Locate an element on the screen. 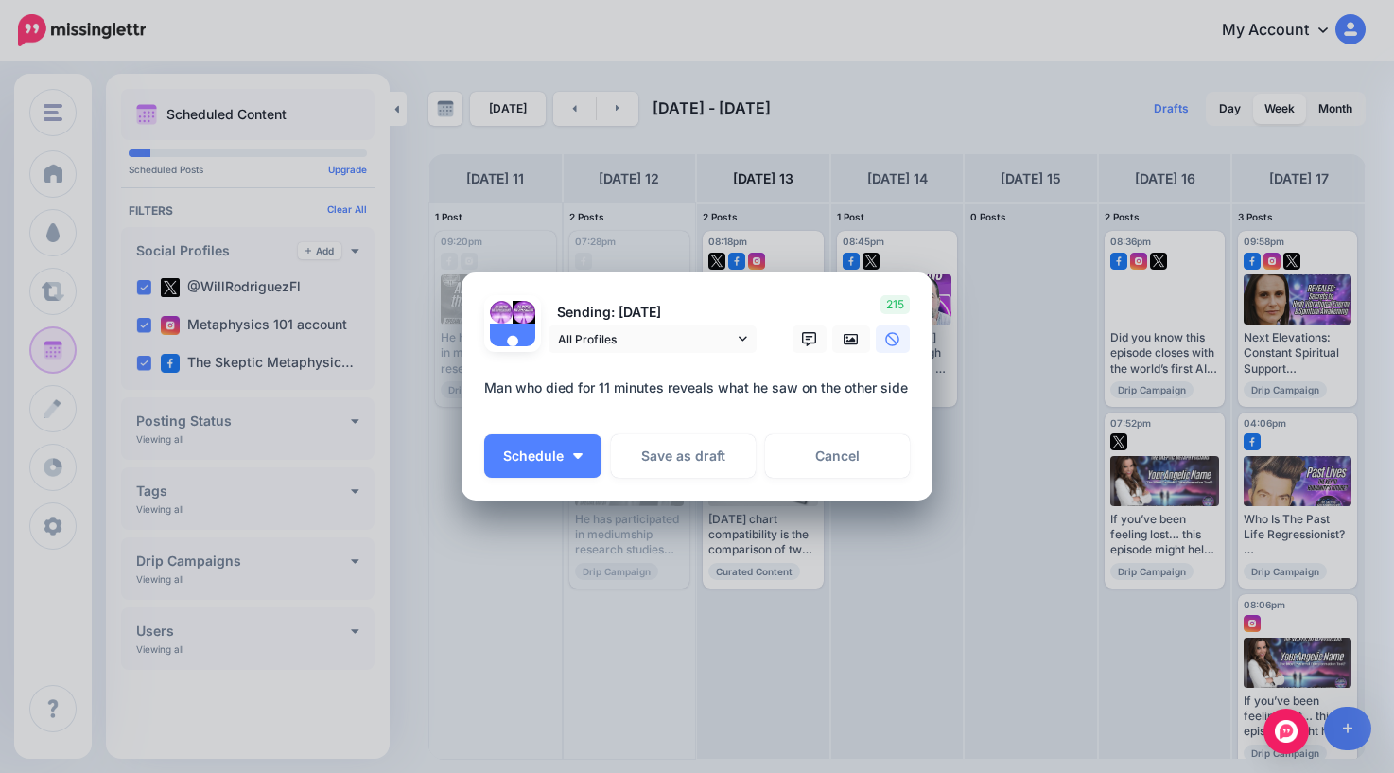 The height and width of the screenshot is (773, 1394). a: All Profiles is located at coordinates (653, 339).